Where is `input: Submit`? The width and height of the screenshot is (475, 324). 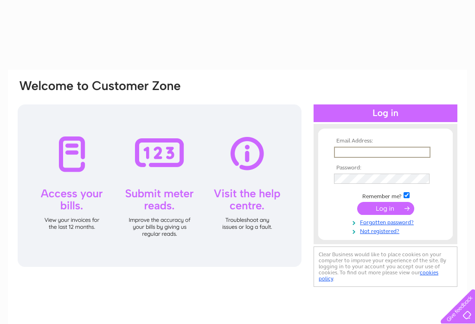 input: Submit is located at coordinates (386, 208).